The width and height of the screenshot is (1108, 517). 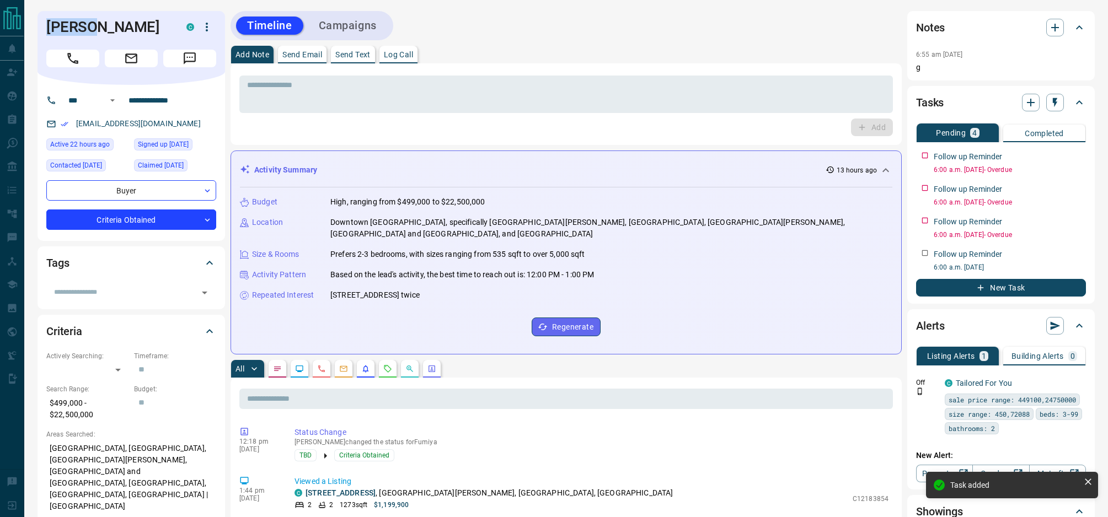 I want to click on h2: Tags, so click(x=57, y=263).